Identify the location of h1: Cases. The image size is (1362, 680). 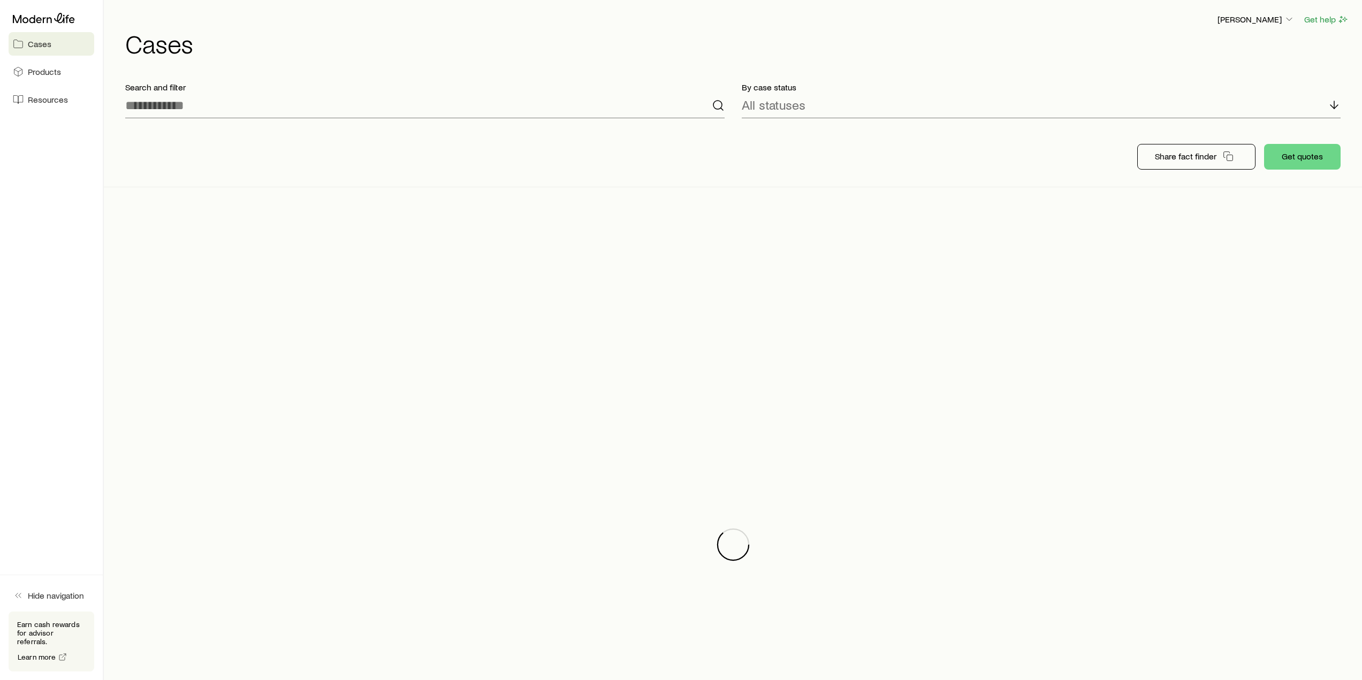
(737, 43).